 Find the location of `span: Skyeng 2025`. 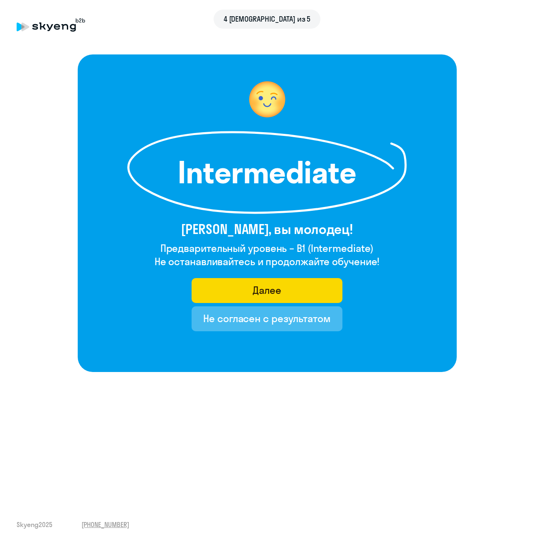

span: Skyeng 2025 is located at coordinates (34, 524).